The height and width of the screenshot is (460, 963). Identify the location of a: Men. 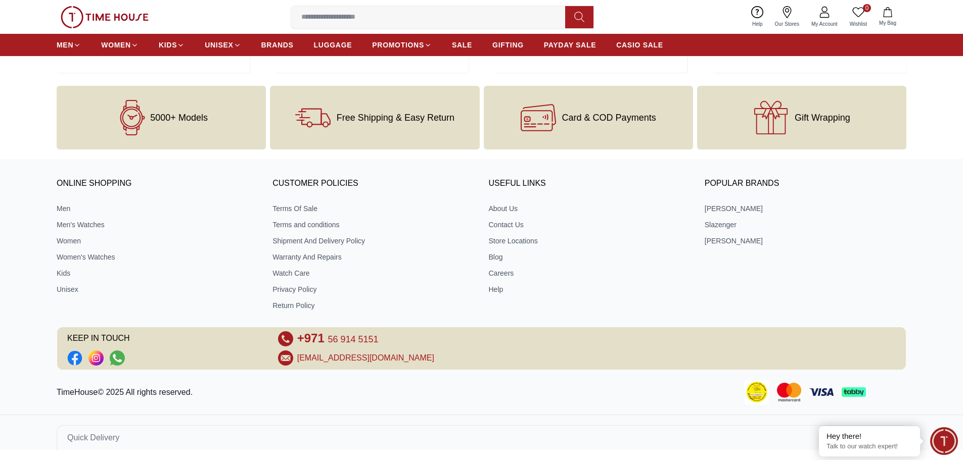
(157, 209).